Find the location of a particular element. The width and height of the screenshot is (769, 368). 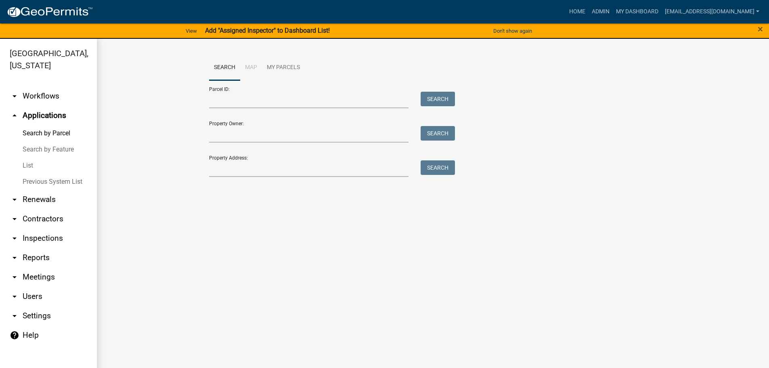

a: Home is located at coordinates (577, 12).